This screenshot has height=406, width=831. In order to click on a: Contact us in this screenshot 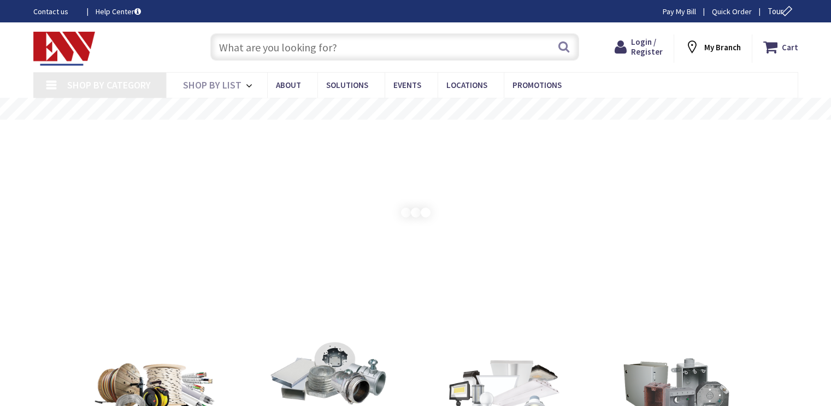, I will do `click(56, 11)`.